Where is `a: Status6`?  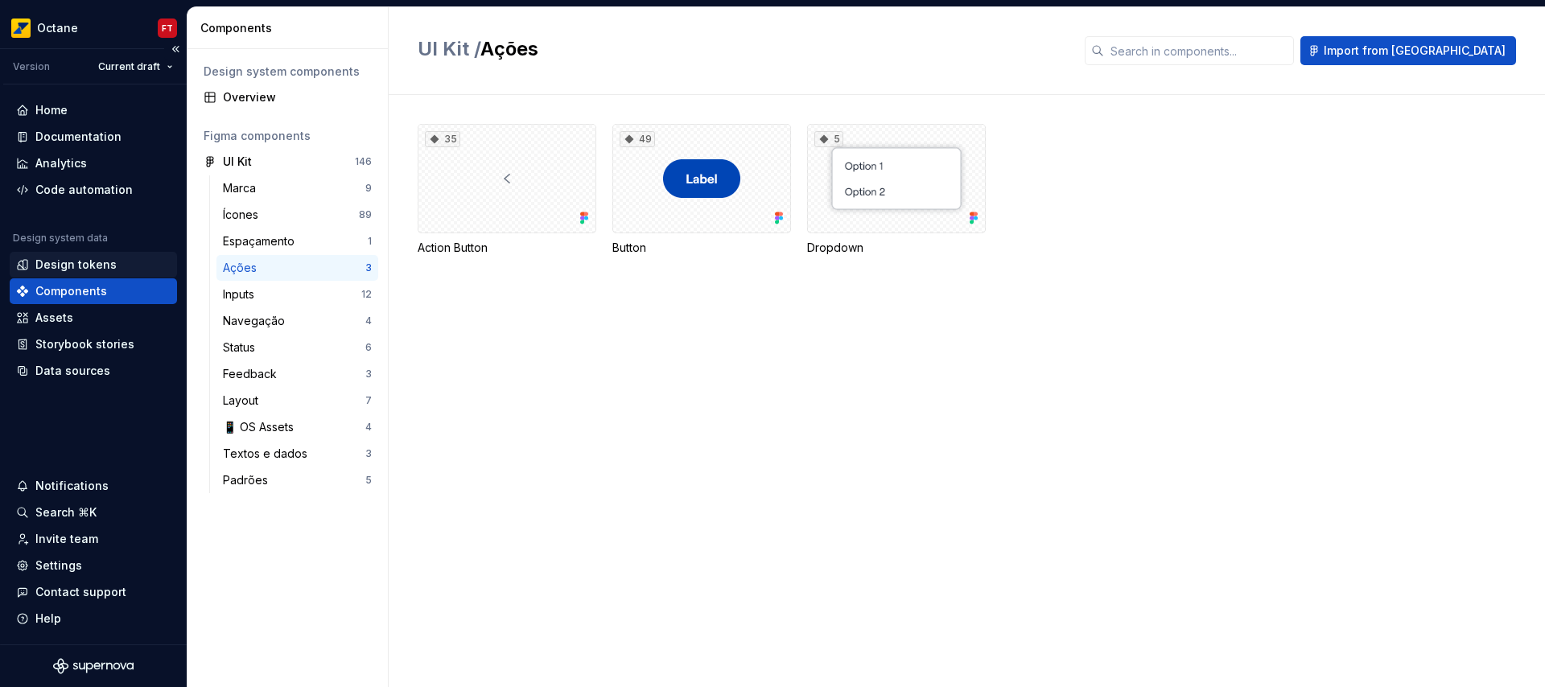 a: Status6 is located at coordinates (297, 348).